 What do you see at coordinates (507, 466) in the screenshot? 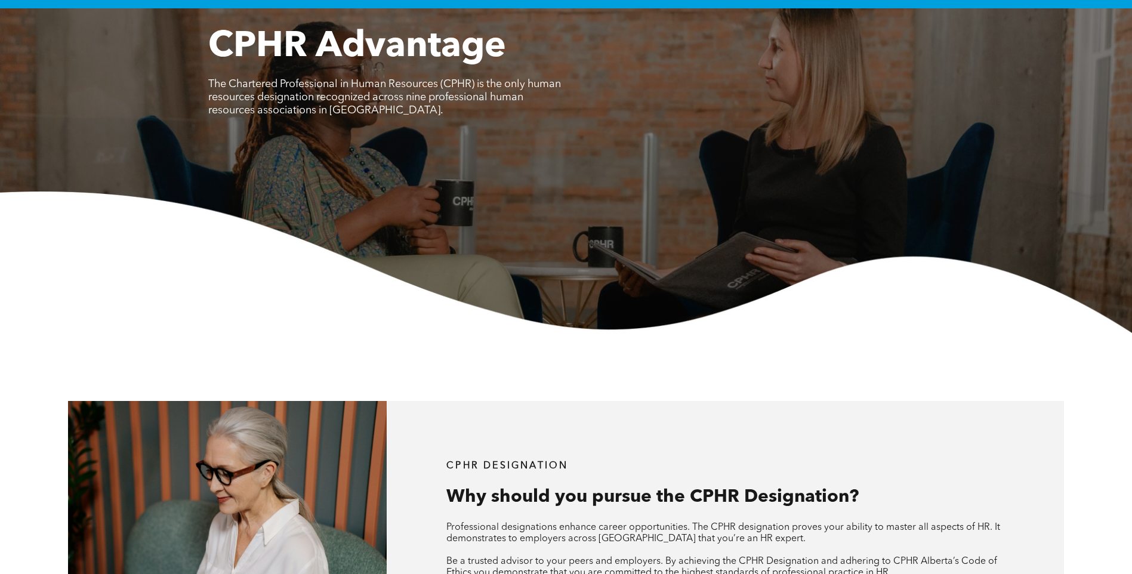
I see `span: CPHR DESIGNATION` at bounding box center [507, 466].